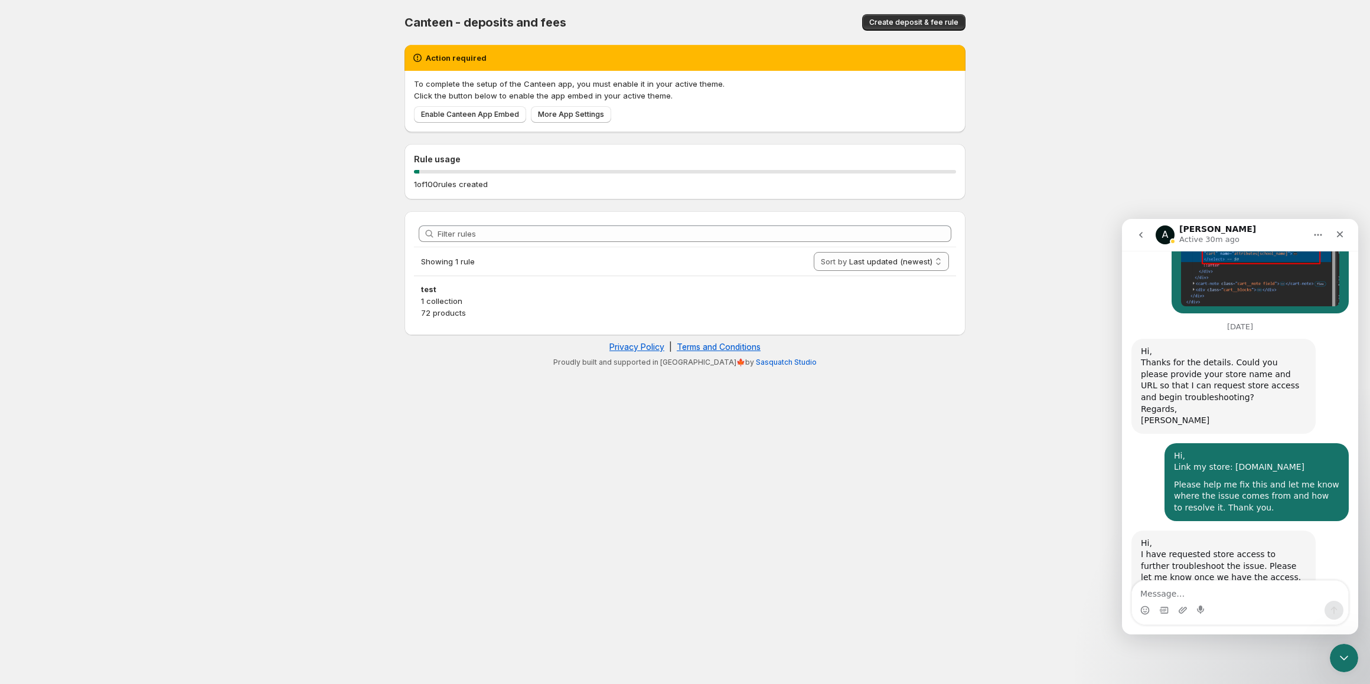 The image size is (1370, 684). I want to click on span: Enable Canteen App Embed, so click(470, 115).